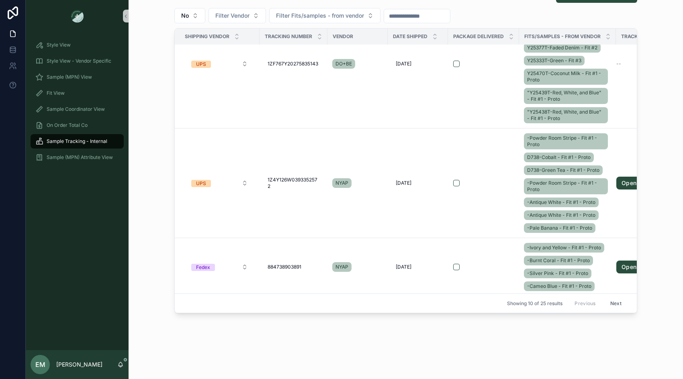  I want to click on span: Y25377T-Faded Denim - Fit #2, so click(562, 48).